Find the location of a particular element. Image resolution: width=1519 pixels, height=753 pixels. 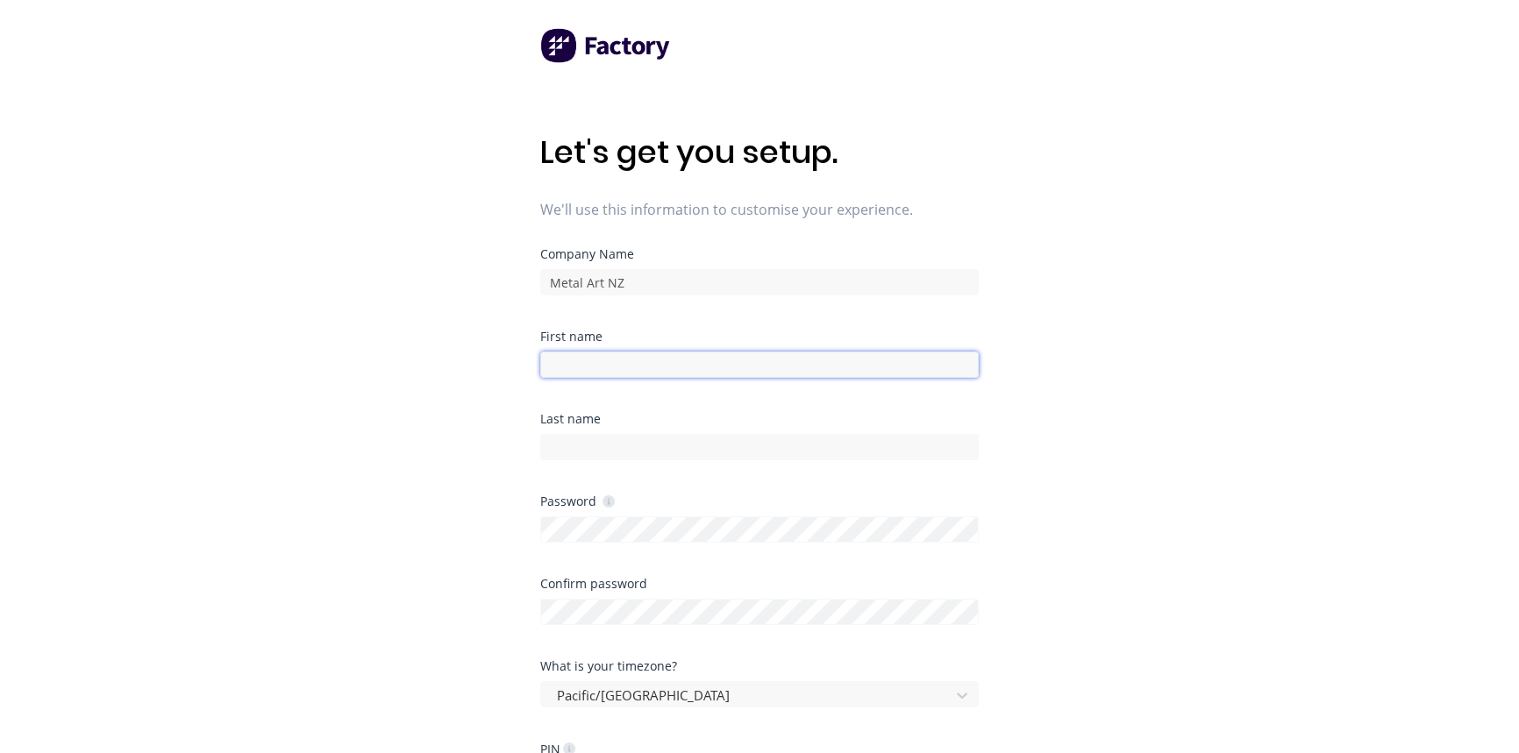

div: Confirm password is located at coordinates (759, 584).